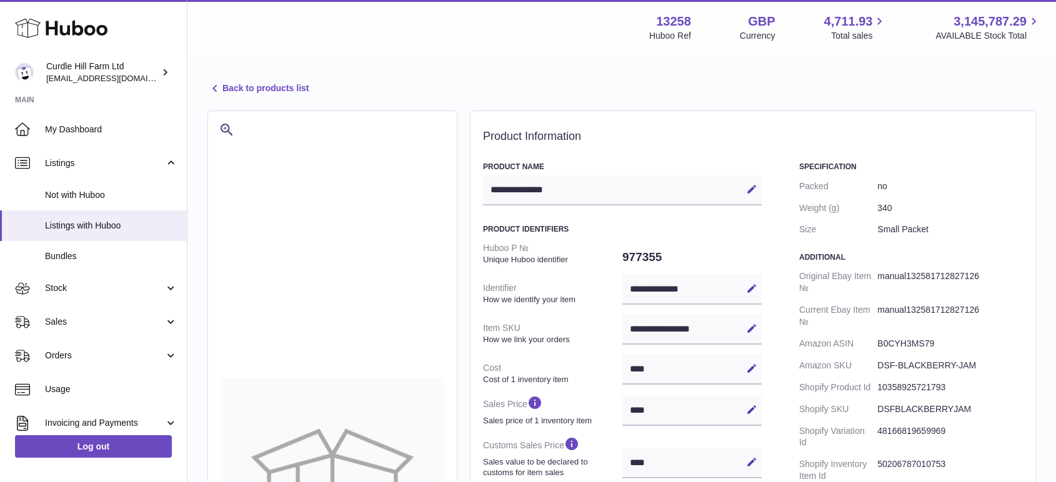 Image resolution: width=1056 pixels, height=482 pixels. Describe the element at coordinates (551, 340) in the screenshot. I see `strong: How we link your orders` at that location.